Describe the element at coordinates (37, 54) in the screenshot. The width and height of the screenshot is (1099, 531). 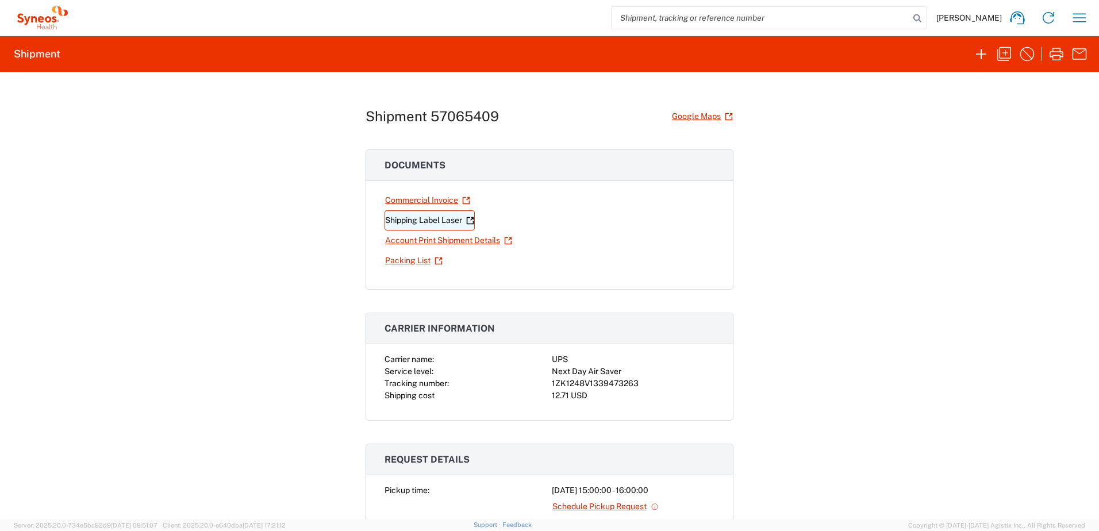
I see `h2: Shipment` at that location.